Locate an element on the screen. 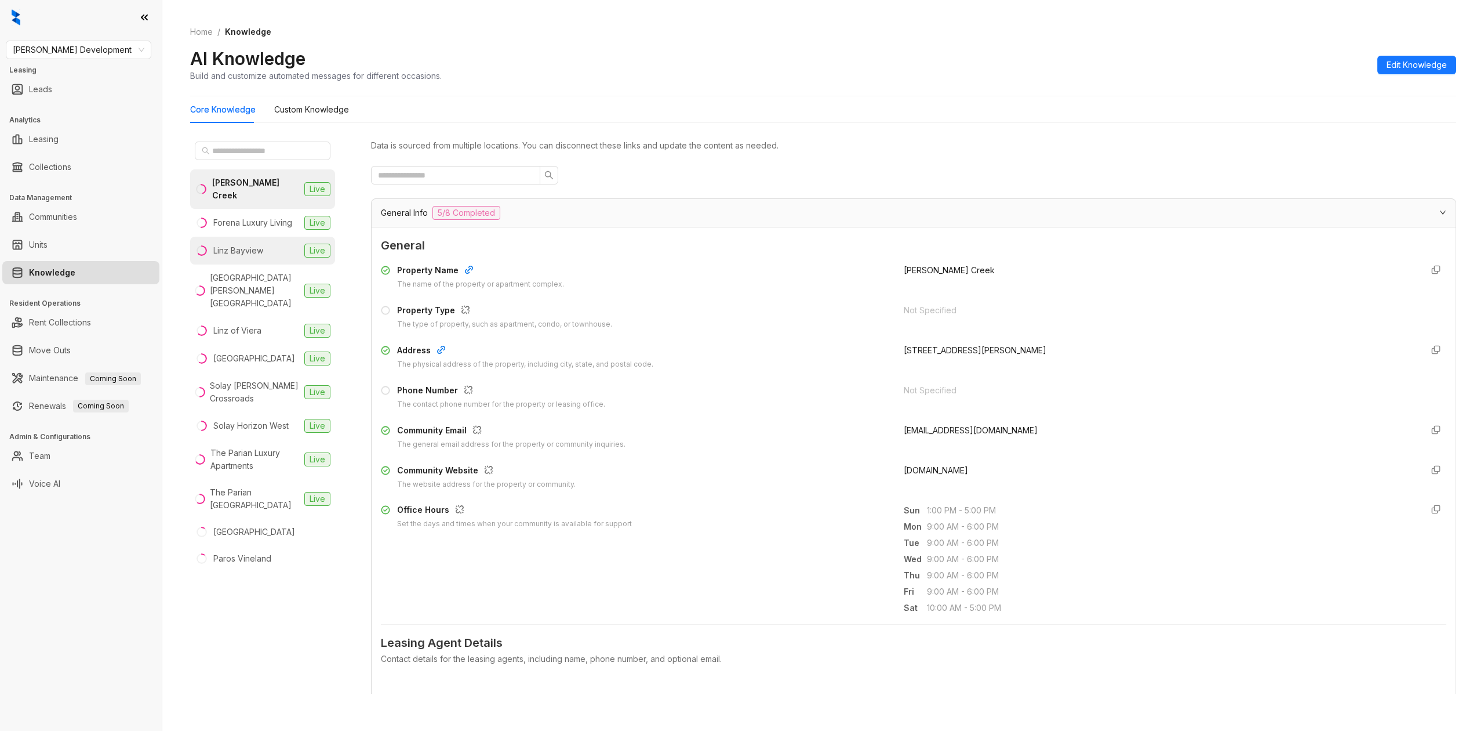 The width and height of the screenshot is (1484, 731). a: Move Outs is located at coordinates (50, 350).